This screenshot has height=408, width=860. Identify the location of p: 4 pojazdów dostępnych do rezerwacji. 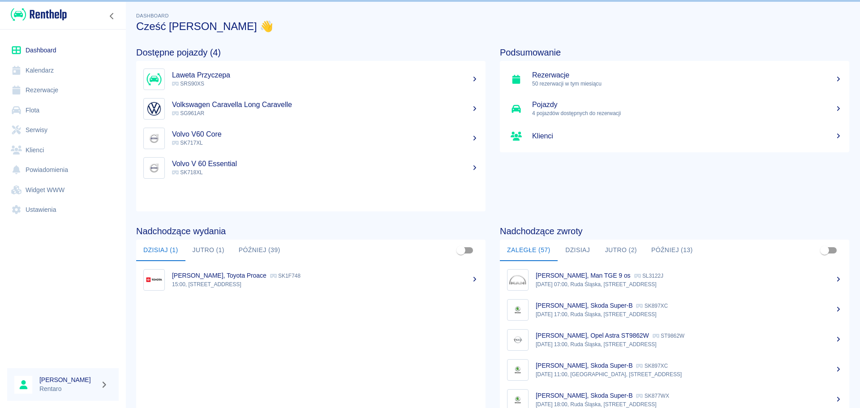
(687, 113).